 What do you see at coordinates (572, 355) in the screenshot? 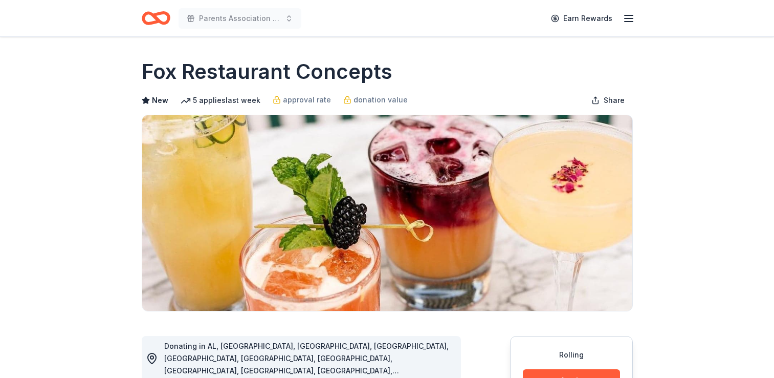
I see `div: Rolling` at bounding box center [572, 355].